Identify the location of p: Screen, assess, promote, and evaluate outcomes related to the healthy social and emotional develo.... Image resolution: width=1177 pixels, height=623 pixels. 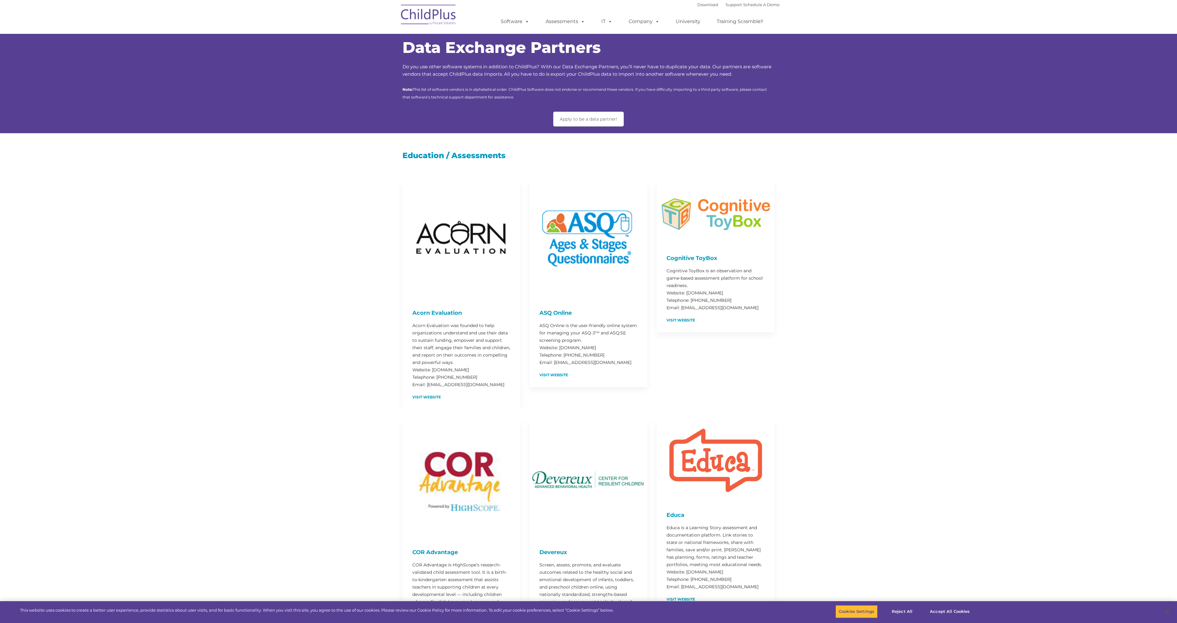
(588, 587).